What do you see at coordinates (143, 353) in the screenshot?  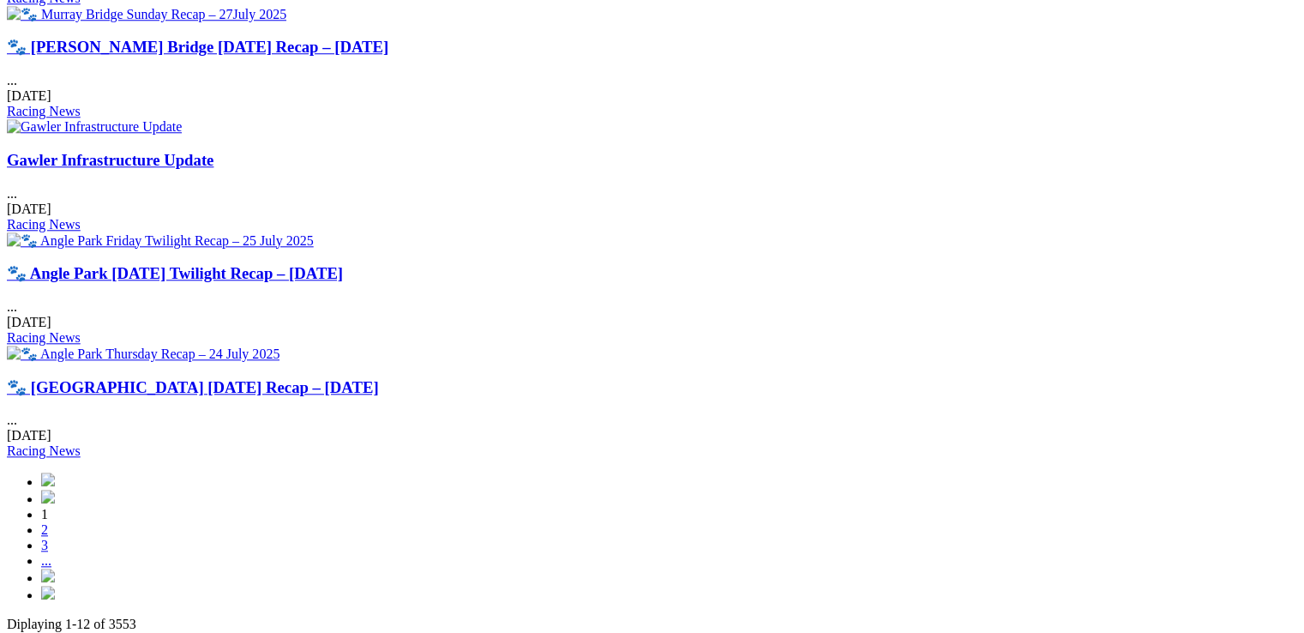 I see `img: 🐾 Angle Park Thursday Recap – 24 July 2025` at bounding box center [143, 353].